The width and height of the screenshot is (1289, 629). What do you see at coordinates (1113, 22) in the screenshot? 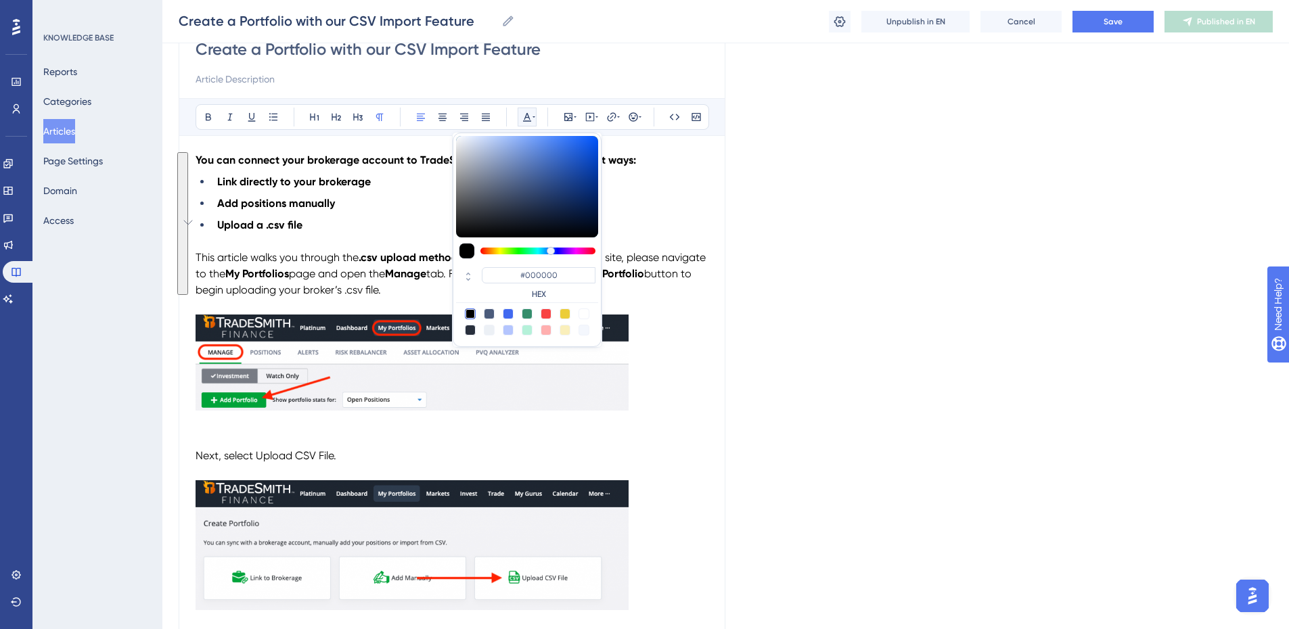
I see `span: Save` at bounding box center [1113, 22].